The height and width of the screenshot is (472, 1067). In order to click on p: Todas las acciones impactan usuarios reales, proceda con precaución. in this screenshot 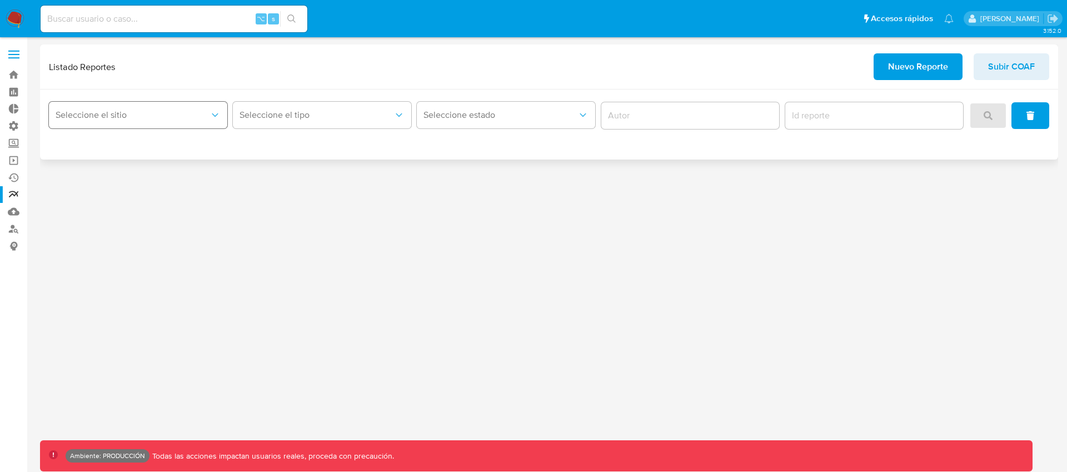, I will do `click(272, 456)`.